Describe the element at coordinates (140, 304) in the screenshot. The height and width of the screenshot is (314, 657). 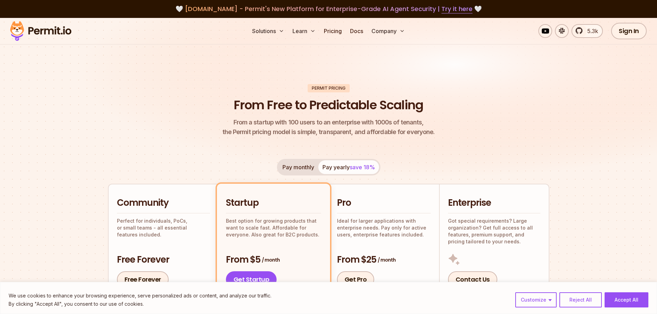
I see `p: By clicking "Accept All", you consent to our use of cookies.` at that location.